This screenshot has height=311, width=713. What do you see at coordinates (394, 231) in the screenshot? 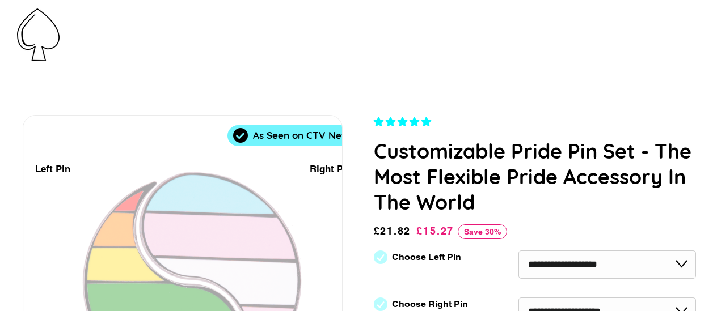
I see `span: £21.82` at bounding box center [394, 231].